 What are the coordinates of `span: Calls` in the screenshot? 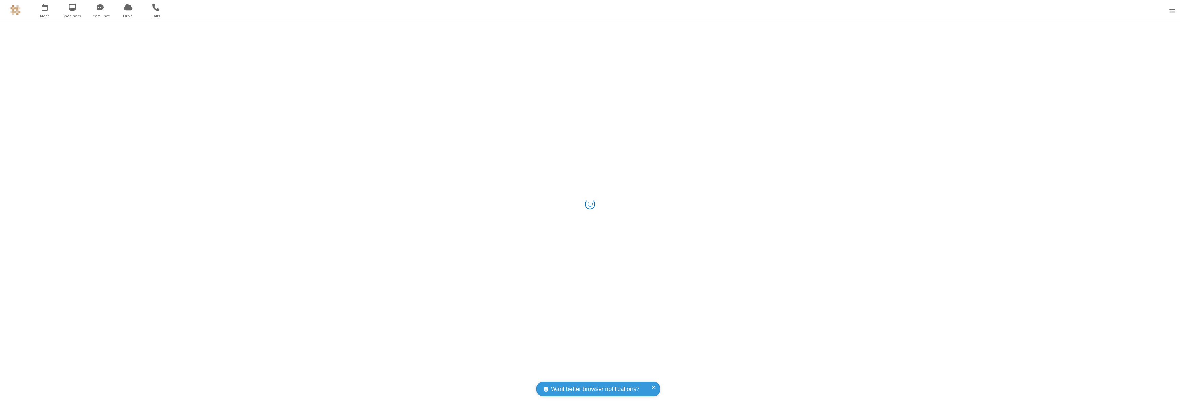 It's located at (156, 16).